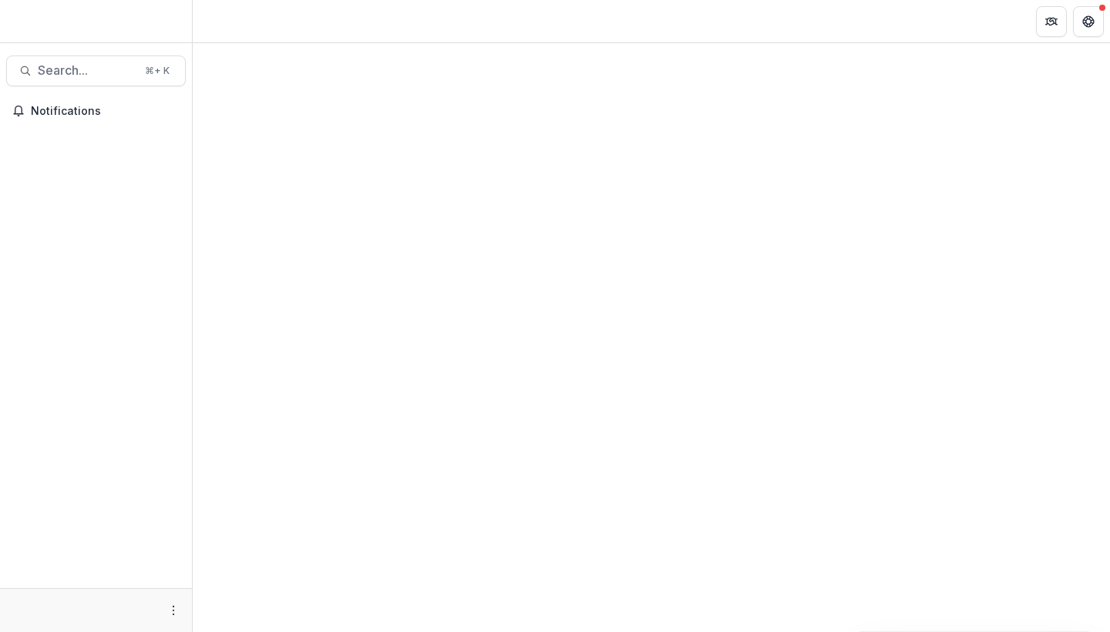 The height and width of the screenshot is (632, 1110). What do you see at coordinates (173, 610) in the screenshot?
I see `button: More` at bounding box center [173, 610].